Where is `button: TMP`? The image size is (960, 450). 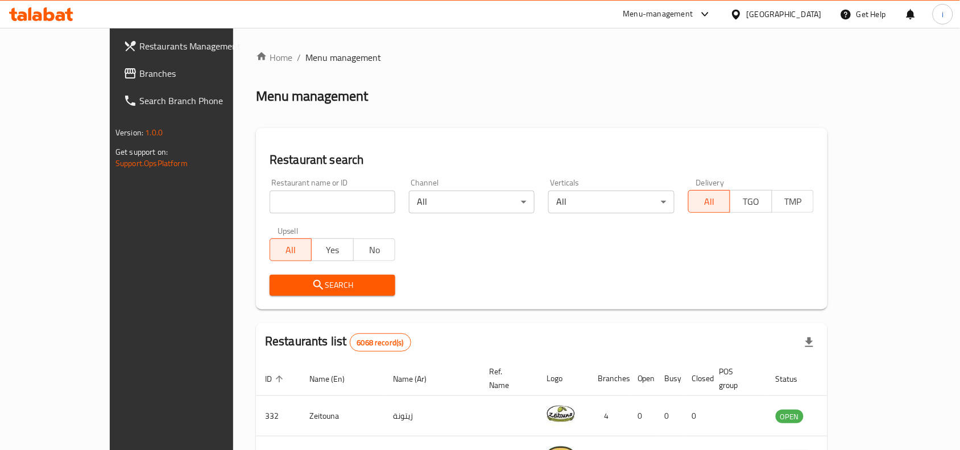
button: TMP is located at coordinates (793, 201).